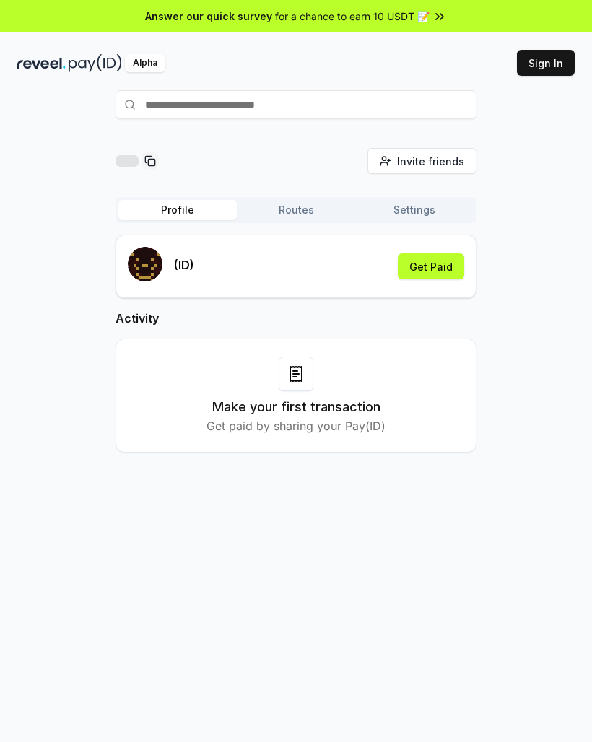  Describe the element at coordinates (209, 16) in the screenshot. I see `span: Answer our quick survey` at that location.